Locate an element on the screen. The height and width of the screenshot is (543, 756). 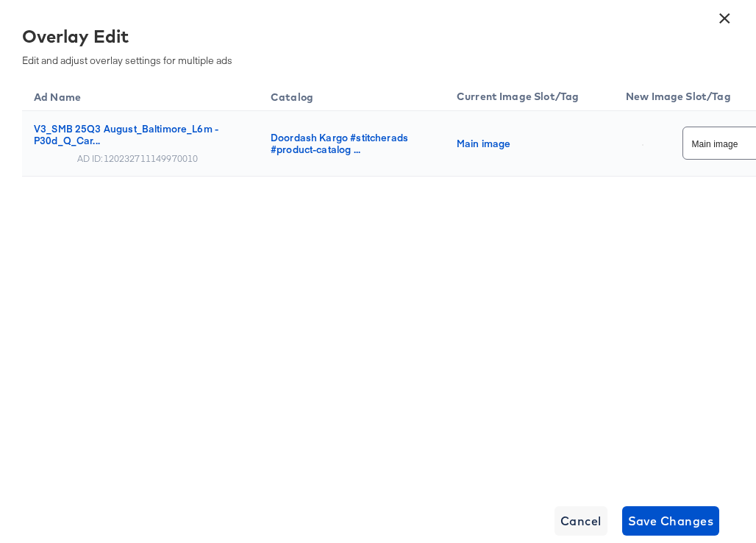
div: AD ID: 120232711149970010 is located at coordinates (138, 158).